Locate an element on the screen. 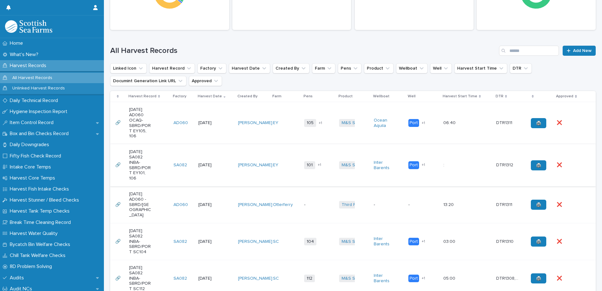 This screenshot has width=602, height=291. p: 06:40 is located at coordinates (450, 122).